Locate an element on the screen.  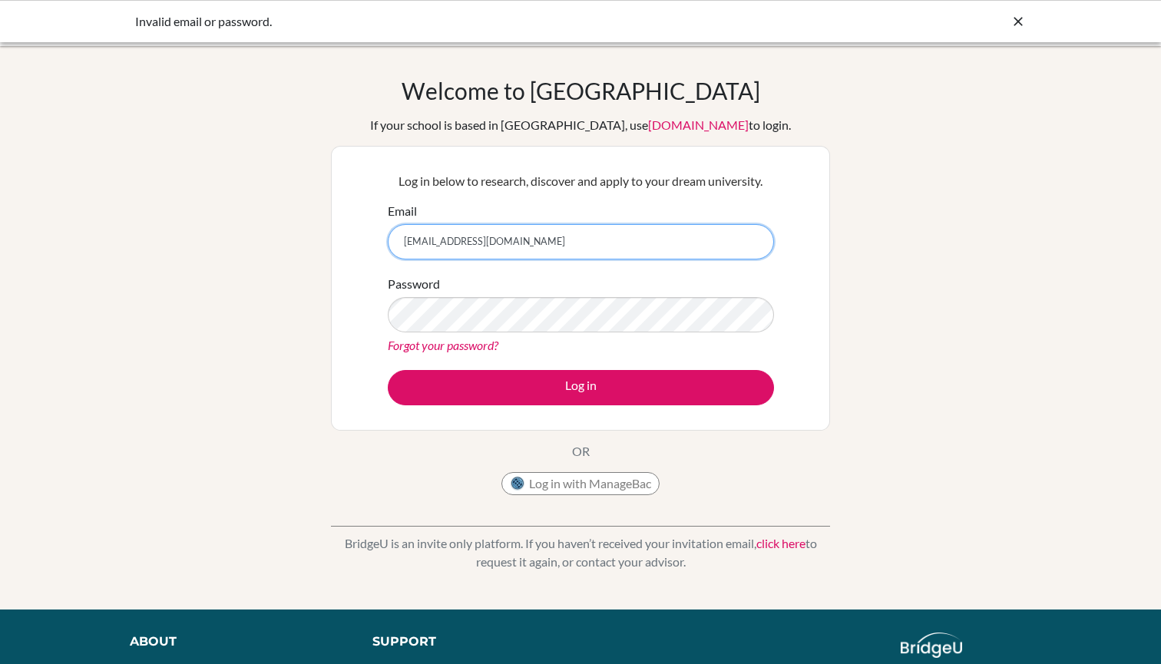
a: Forgot your password? is located at coordinates (443, 345).